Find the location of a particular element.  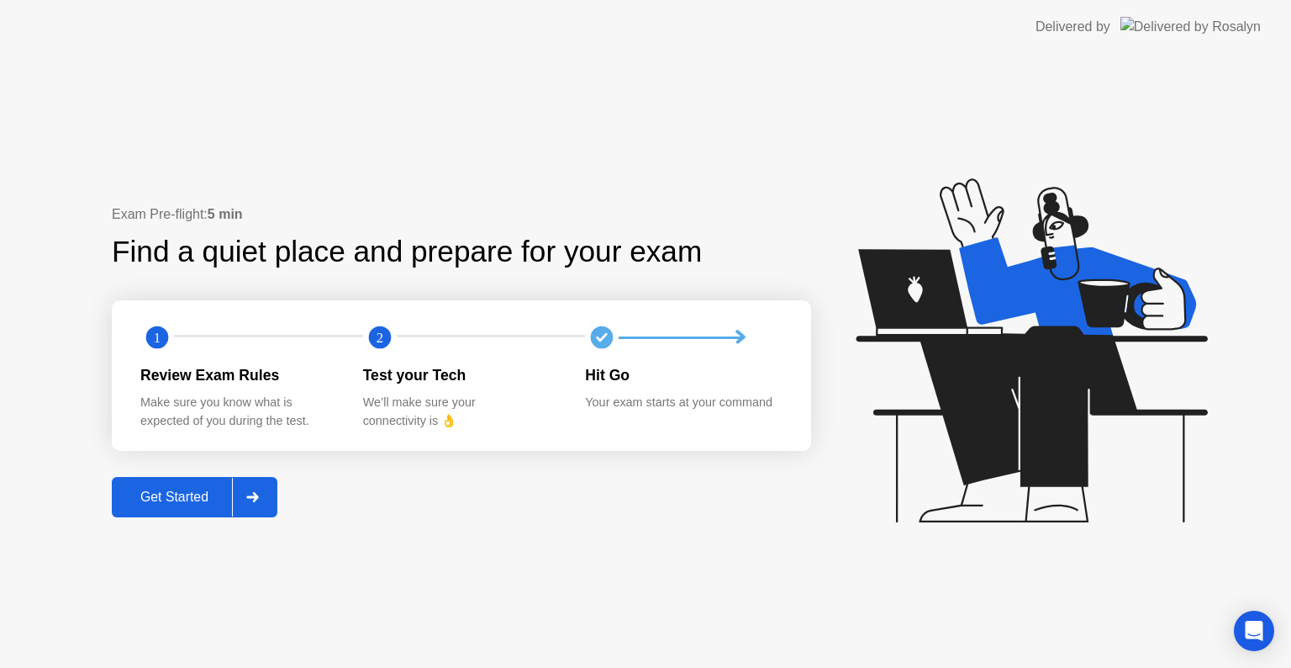

div: Delivered by is located at coordinates (1073, 27).